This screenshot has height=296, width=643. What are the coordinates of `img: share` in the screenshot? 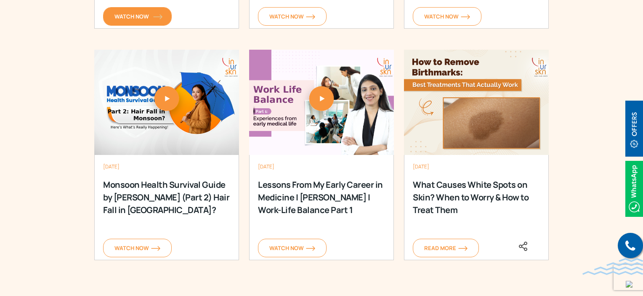 It's located at (523, 246).